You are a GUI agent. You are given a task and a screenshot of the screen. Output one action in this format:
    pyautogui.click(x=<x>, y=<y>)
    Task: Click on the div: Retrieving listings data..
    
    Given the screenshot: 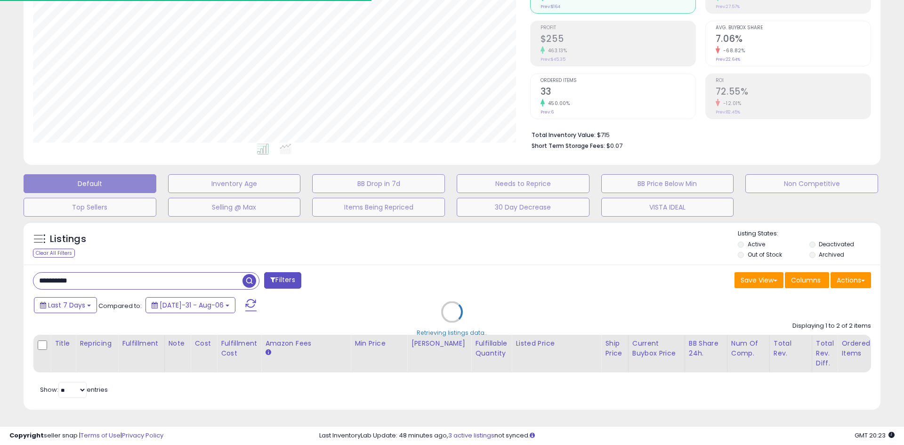 What is the action you would take?
    pyautogui.click(x=452, y=332)
    